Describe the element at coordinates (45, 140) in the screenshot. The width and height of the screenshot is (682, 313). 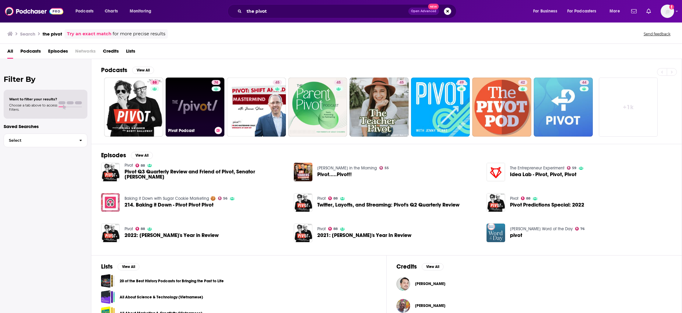
I see `button: Select` at that location.